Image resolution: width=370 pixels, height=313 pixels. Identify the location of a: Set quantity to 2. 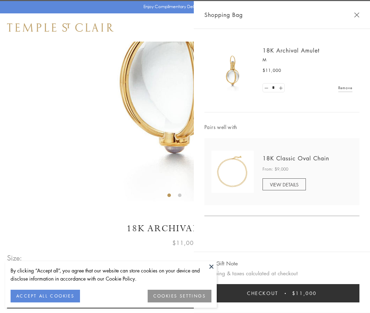
(280, 88).